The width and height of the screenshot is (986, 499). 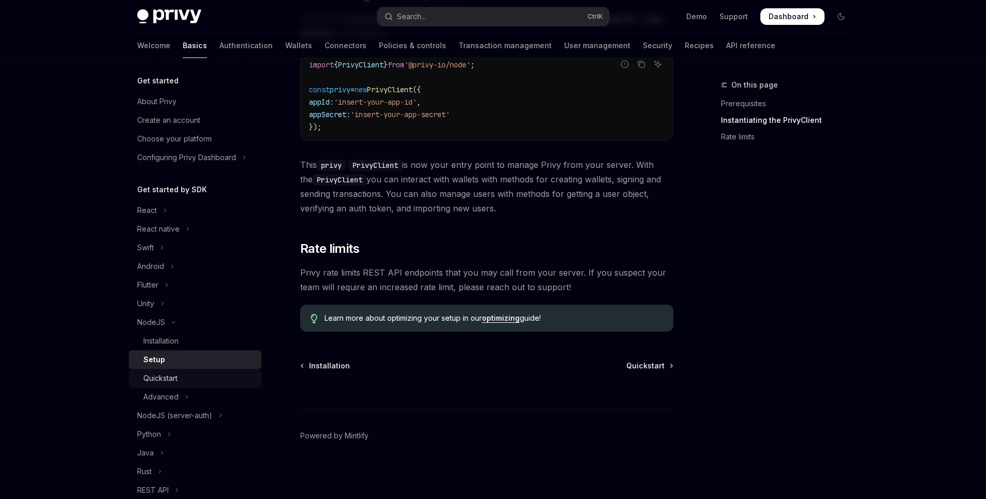 I want to click on button: Open search, so click(x=493, y=17).